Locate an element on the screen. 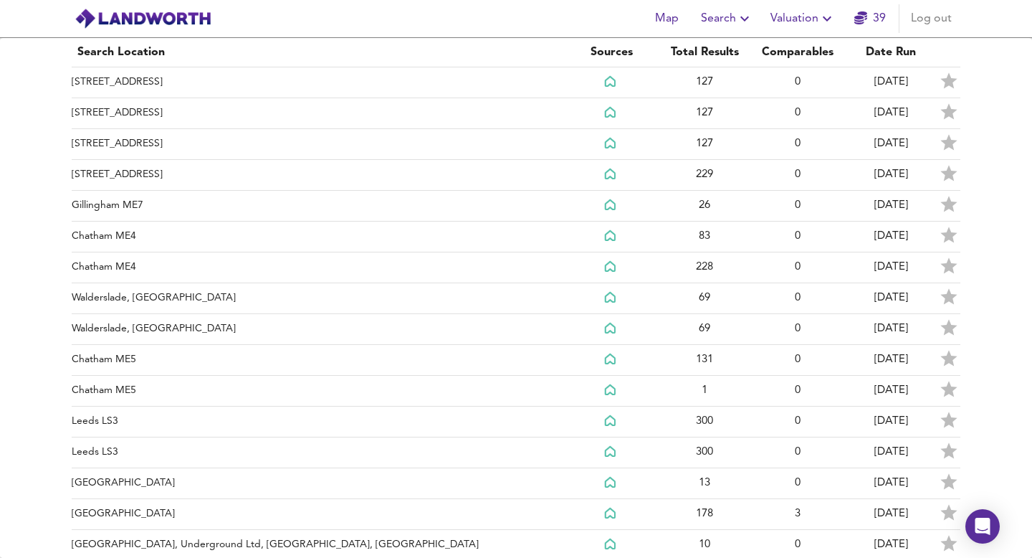  button: Map is located at coordinates (667, 19).